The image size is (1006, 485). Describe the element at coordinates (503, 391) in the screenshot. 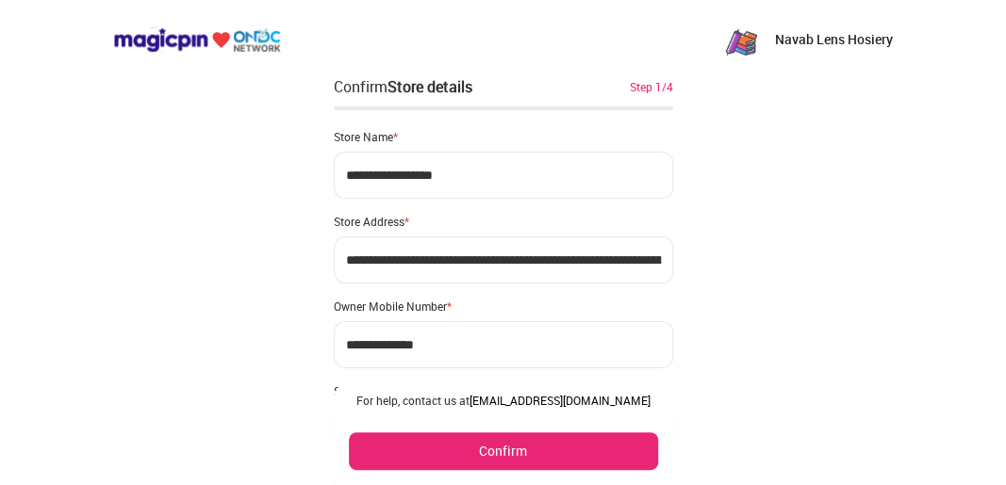

I see `div: Store Mobile Number` at that location.